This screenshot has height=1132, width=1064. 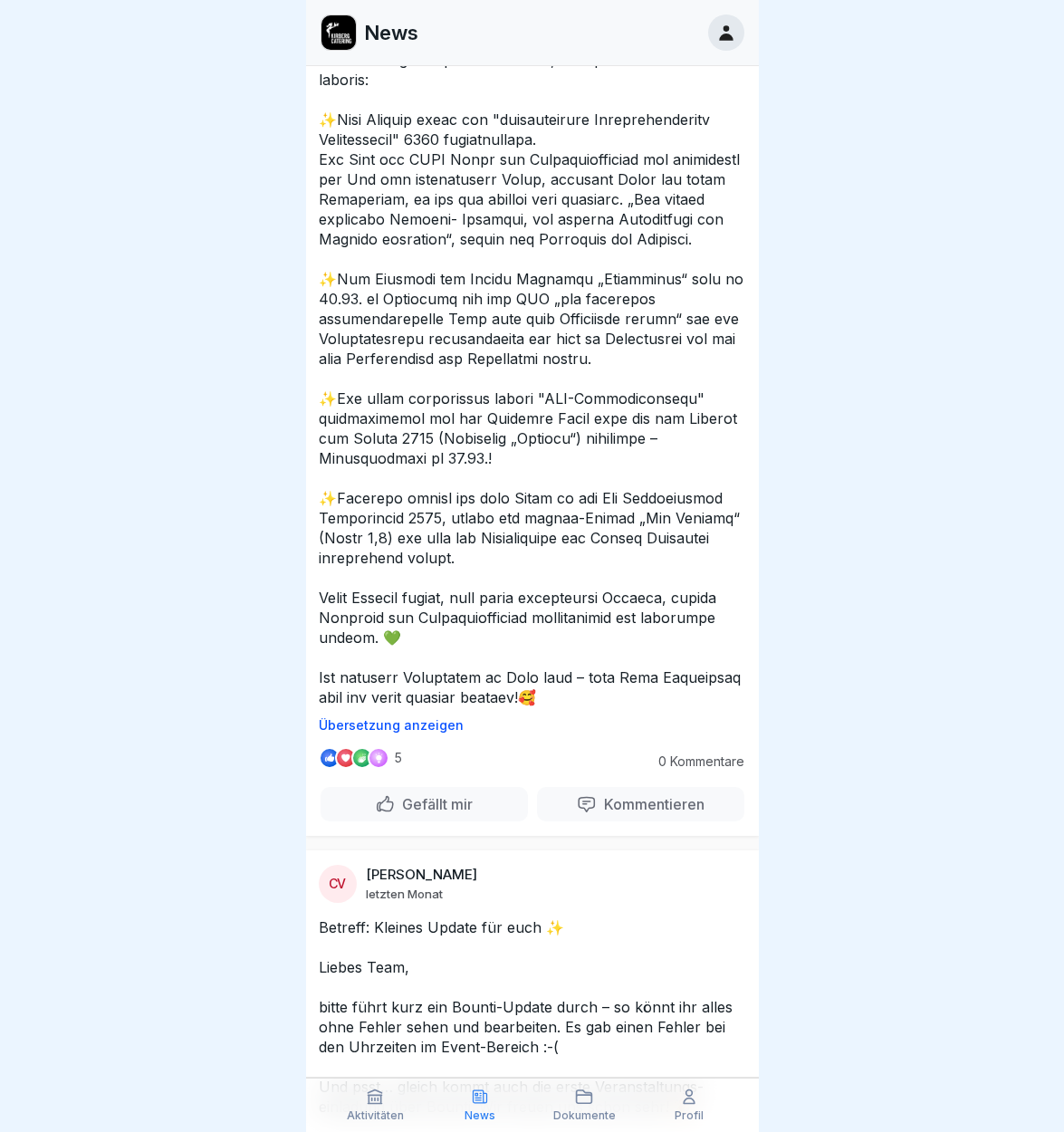 What do you see at coordinates (375, 1116) in the screenshot?
I see `p: Aktivitäten` at bounding box center [375, 1116].